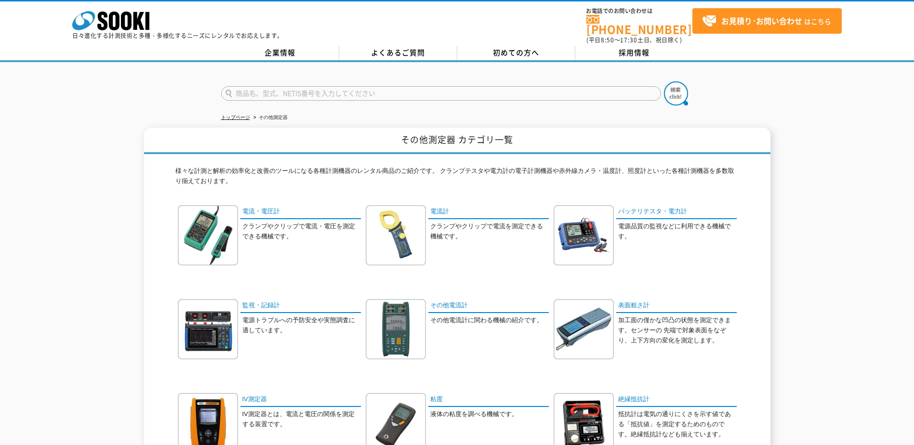 The width and height of the screenshot is (914, 445). I want to click on img: その他電流計, so click(395, 329).